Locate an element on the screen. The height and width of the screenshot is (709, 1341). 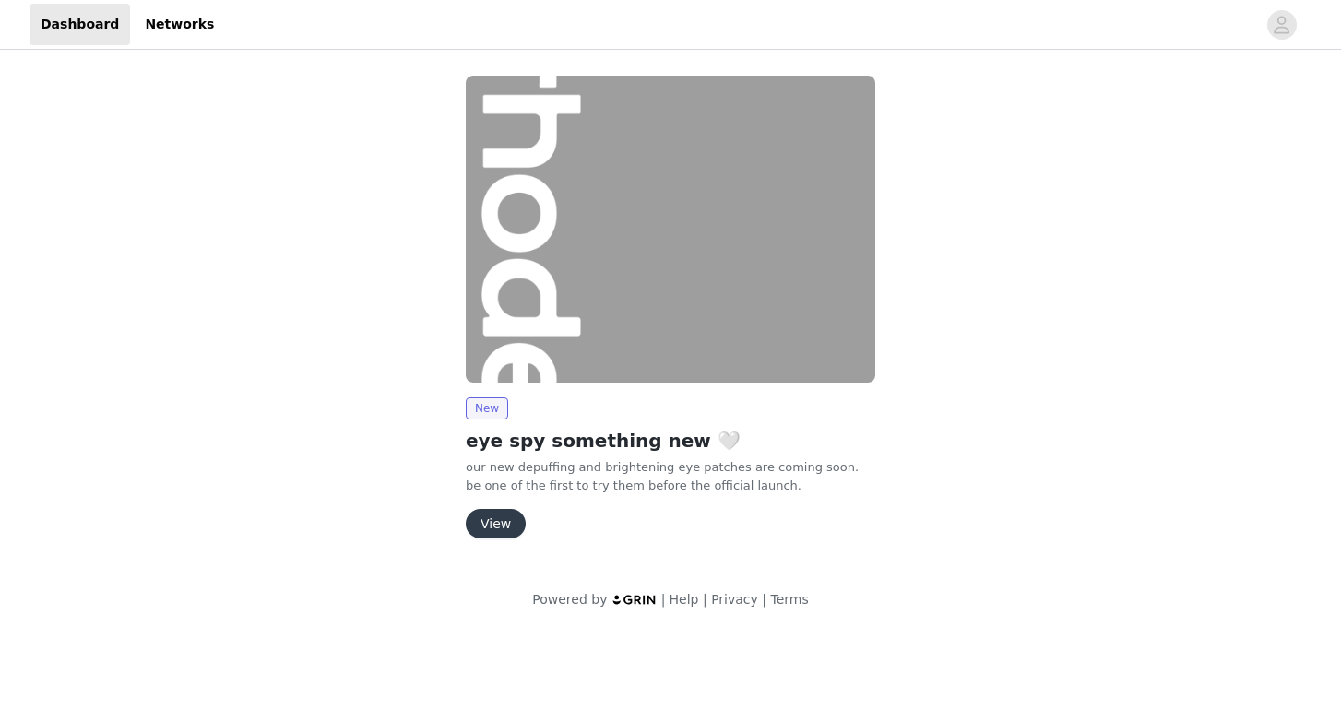
p: our new depuffing and brightening eye patches are coming soon. be one of the first to try them be... is located at coordinates (670, 476).